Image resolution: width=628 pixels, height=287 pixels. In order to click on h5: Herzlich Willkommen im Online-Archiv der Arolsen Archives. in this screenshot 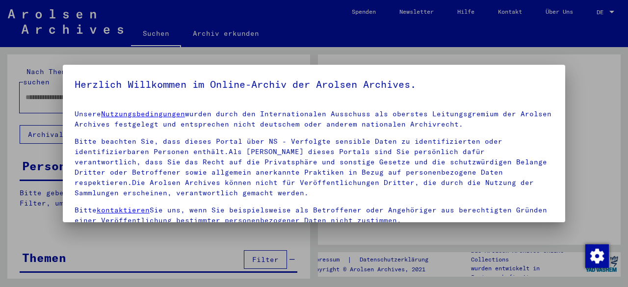, I will do `click(314, 84)`.